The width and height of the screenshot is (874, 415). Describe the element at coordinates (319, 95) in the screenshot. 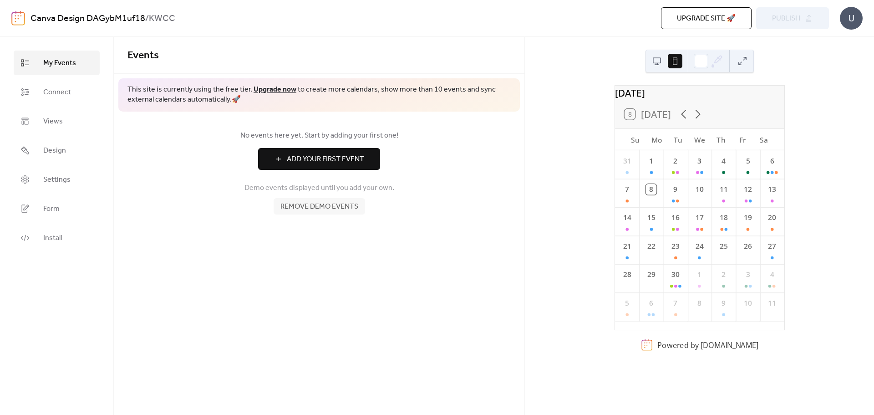

I see `span: This site is currently using the free tier. to create more calendars, show more than 10 events an...` at that location.